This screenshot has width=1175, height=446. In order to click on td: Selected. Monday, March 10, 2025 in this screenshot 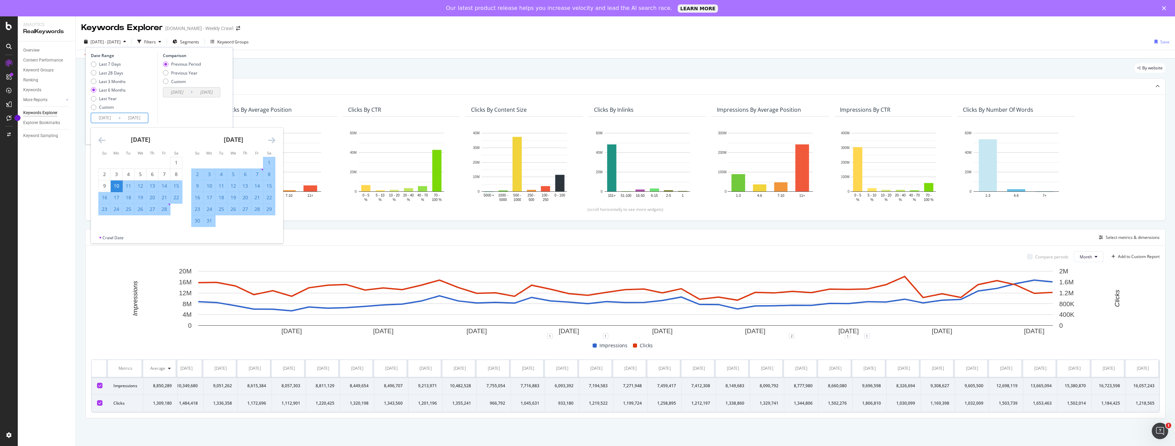, I will do `click(209, 186)`.